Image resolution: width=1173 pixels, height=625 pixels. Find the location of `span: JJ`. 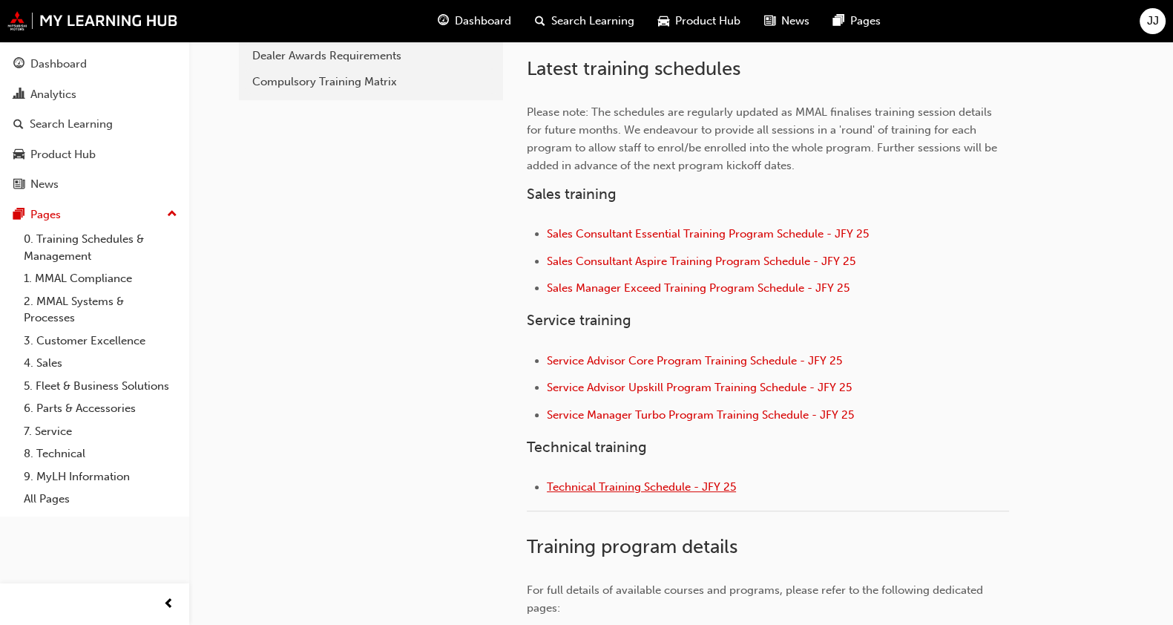

span: JJ is located at coordinates (1153, 21).